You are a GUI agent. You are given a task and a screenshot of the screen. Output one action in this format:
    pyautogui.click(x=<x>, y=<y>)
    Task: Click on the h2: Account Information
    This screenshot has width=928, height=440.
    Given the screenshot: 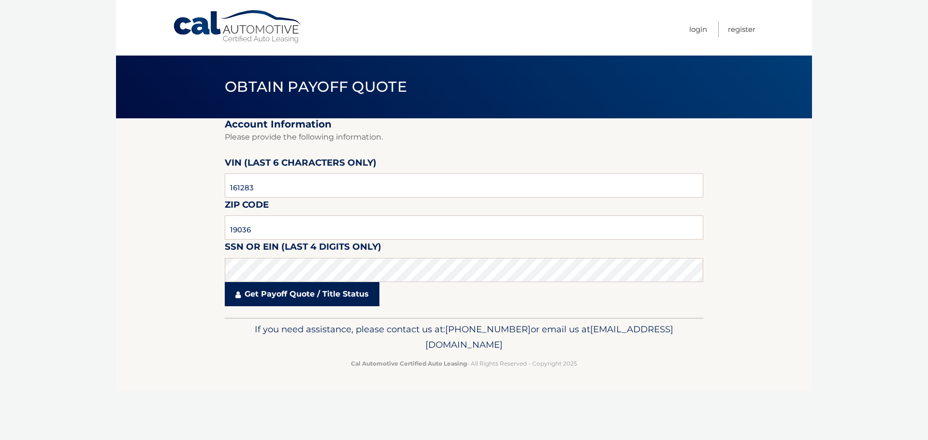 What is the action you would take?
    pyautogui.click(x=464, y=124)
    